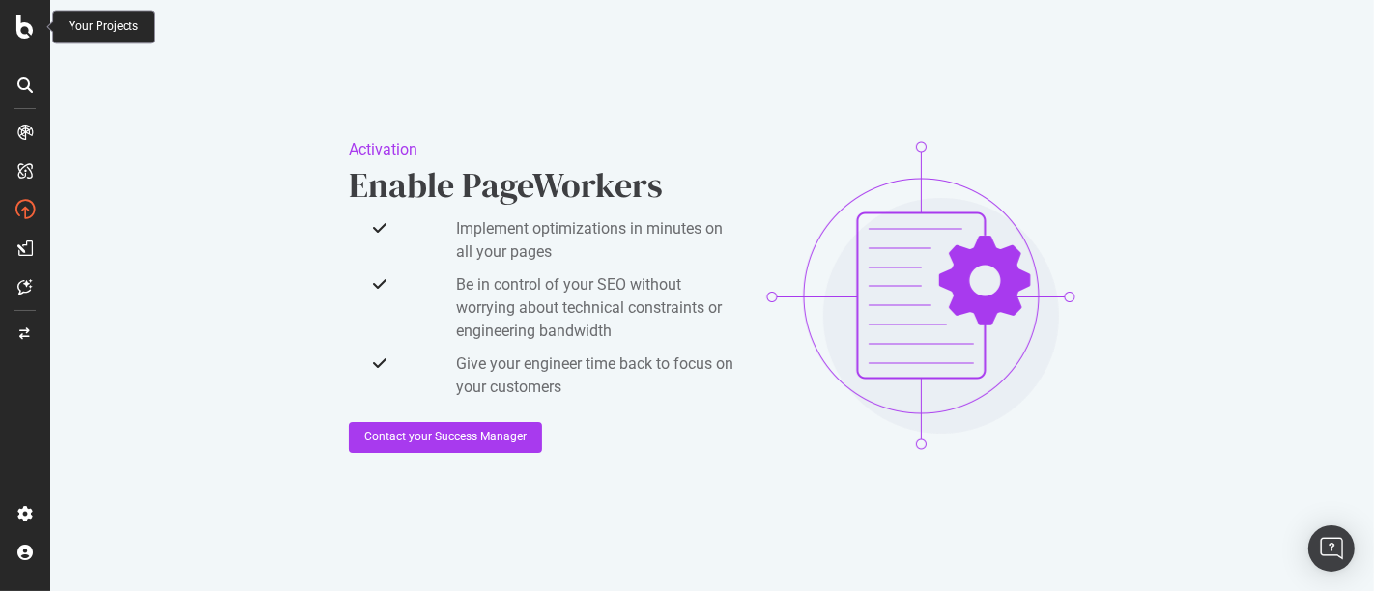 The image size is (1374, 591). Describe the element at coordinates (595, 241) in the screenshot. I see `span: Implement optimizations in minutes on all your pages` at that location.